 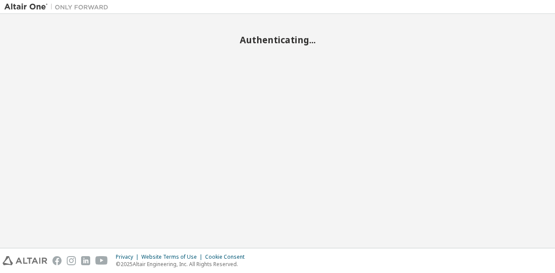 What do you see at coordinates (85, 261) in the screenshot?
I see `img: linkedin.svg` at bounding box center [85, 261].